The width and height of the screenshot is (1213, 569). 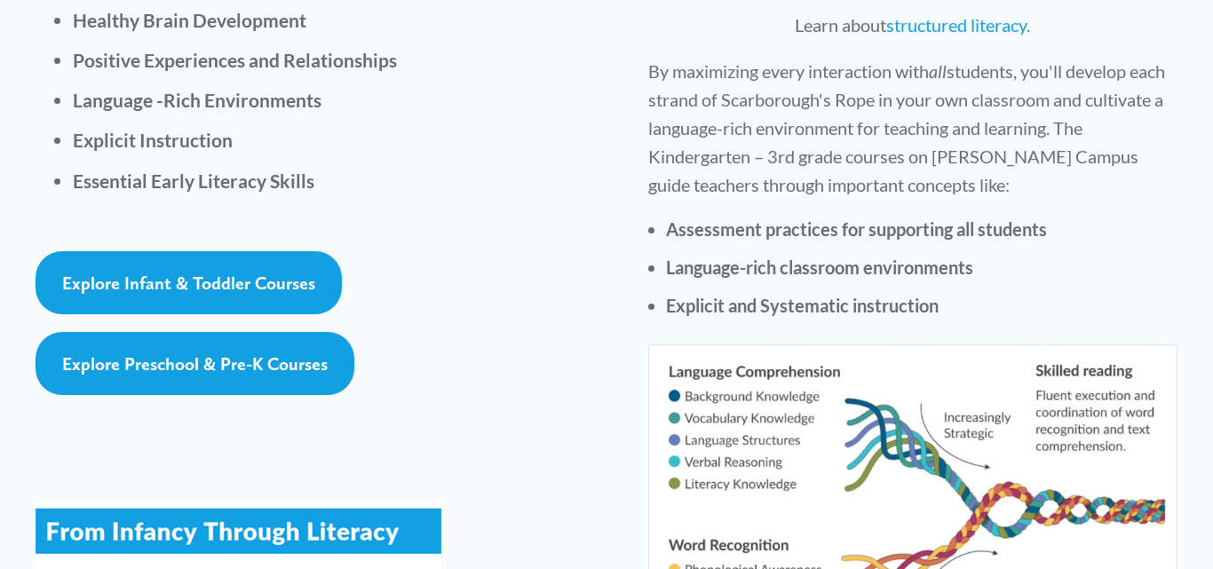 I want to click on b: Essential Early Literacy Skills, so click(x=194, y=180).